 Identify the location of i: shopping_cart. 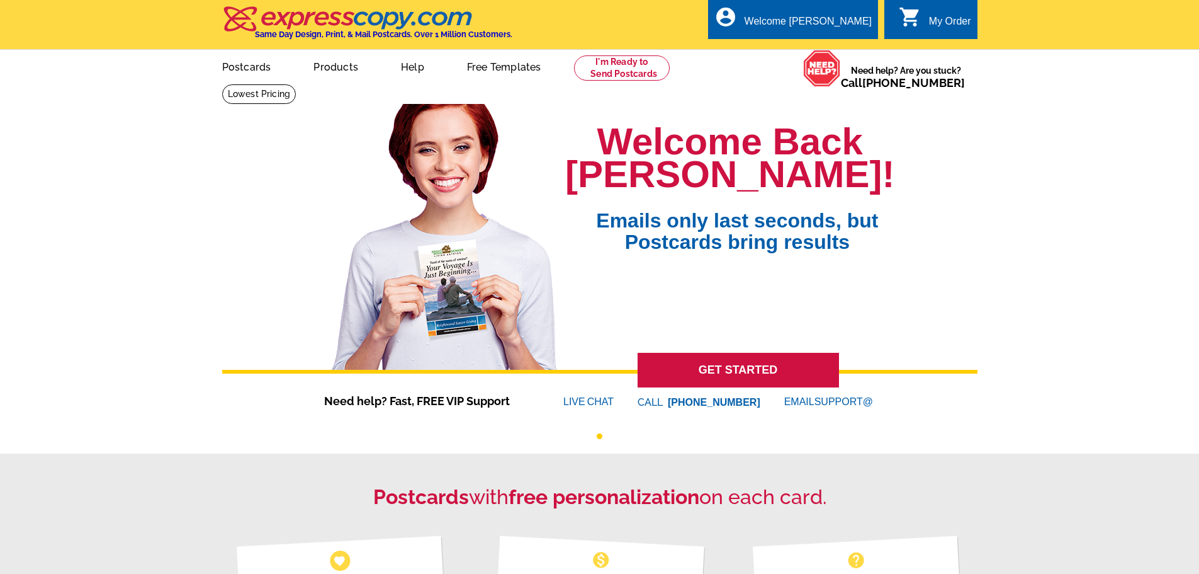
(910, 17).